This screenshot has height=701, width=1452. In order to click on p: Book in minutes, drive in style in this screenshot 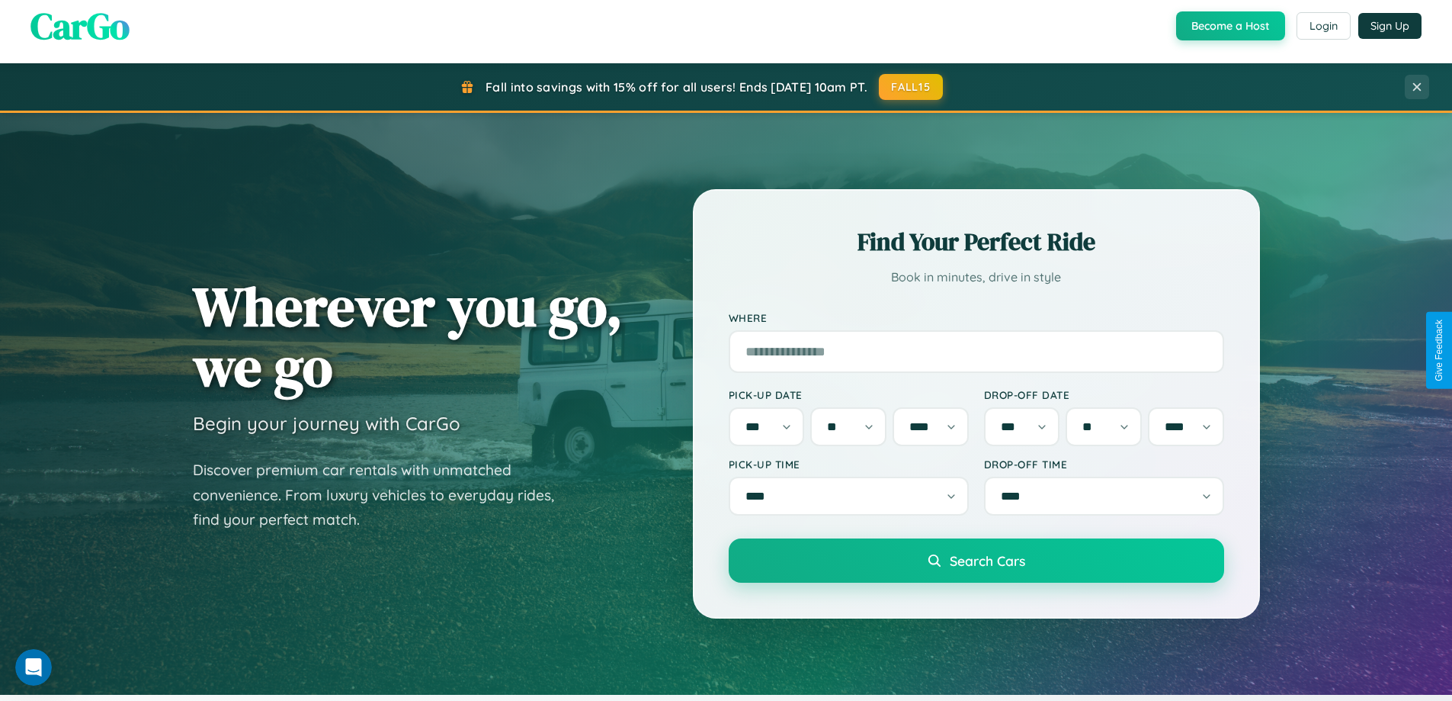, I will do `click(976, 277)`.